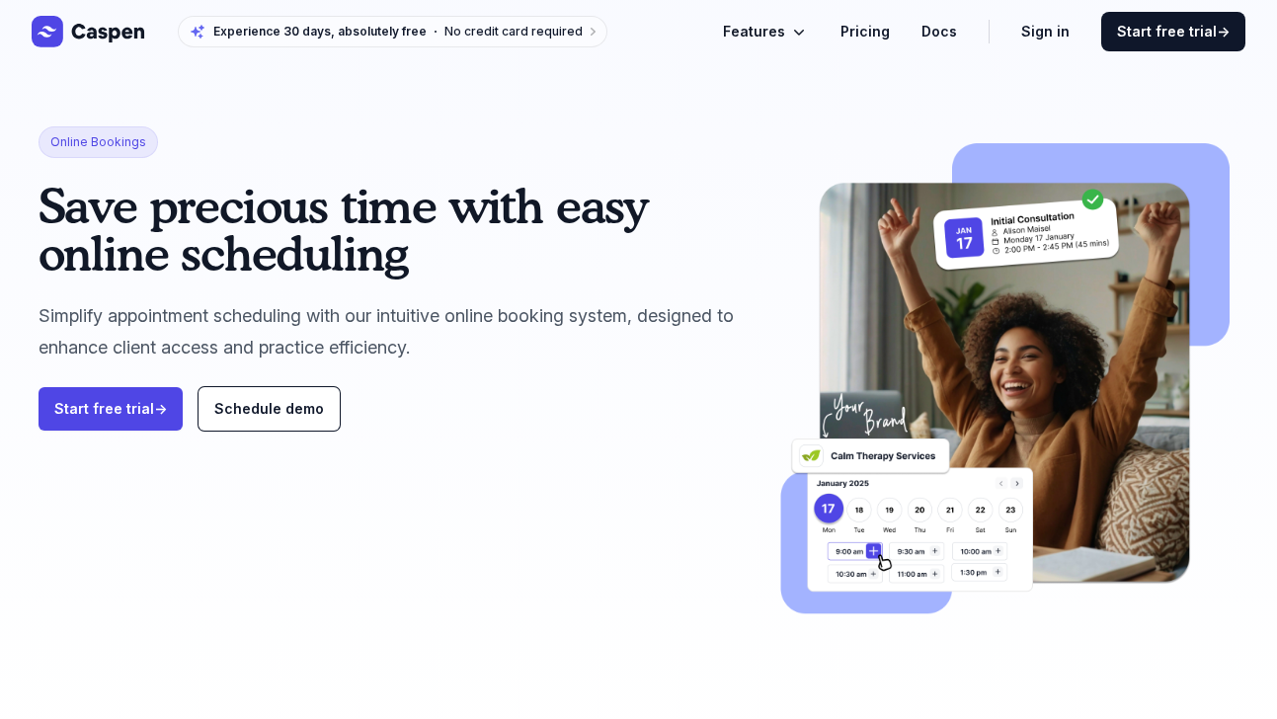 The image size is (1277, 719). I want to click on img: online-bookings.png, so click(1007, 382).